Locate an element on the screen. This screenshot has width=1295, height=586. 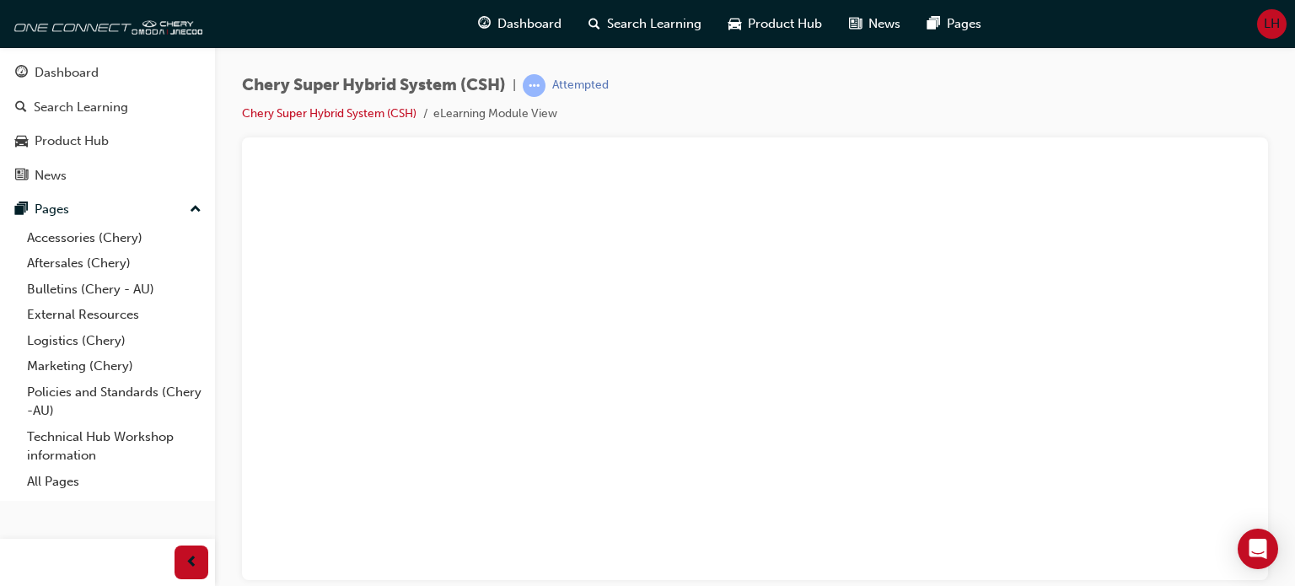
span: prev-icon is located at coordinates (191, 562).